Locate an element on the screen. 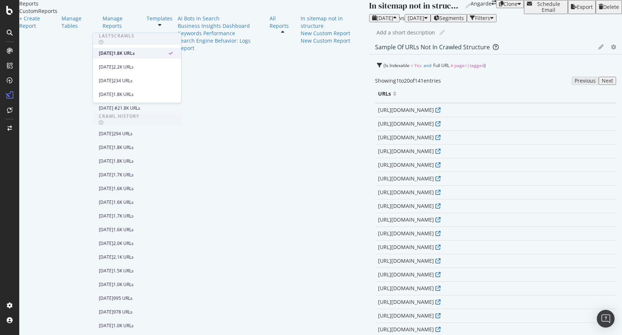 The width and height of the screenshot is (622, 335). div: 995 URLs is located at coordinates (123, 298).